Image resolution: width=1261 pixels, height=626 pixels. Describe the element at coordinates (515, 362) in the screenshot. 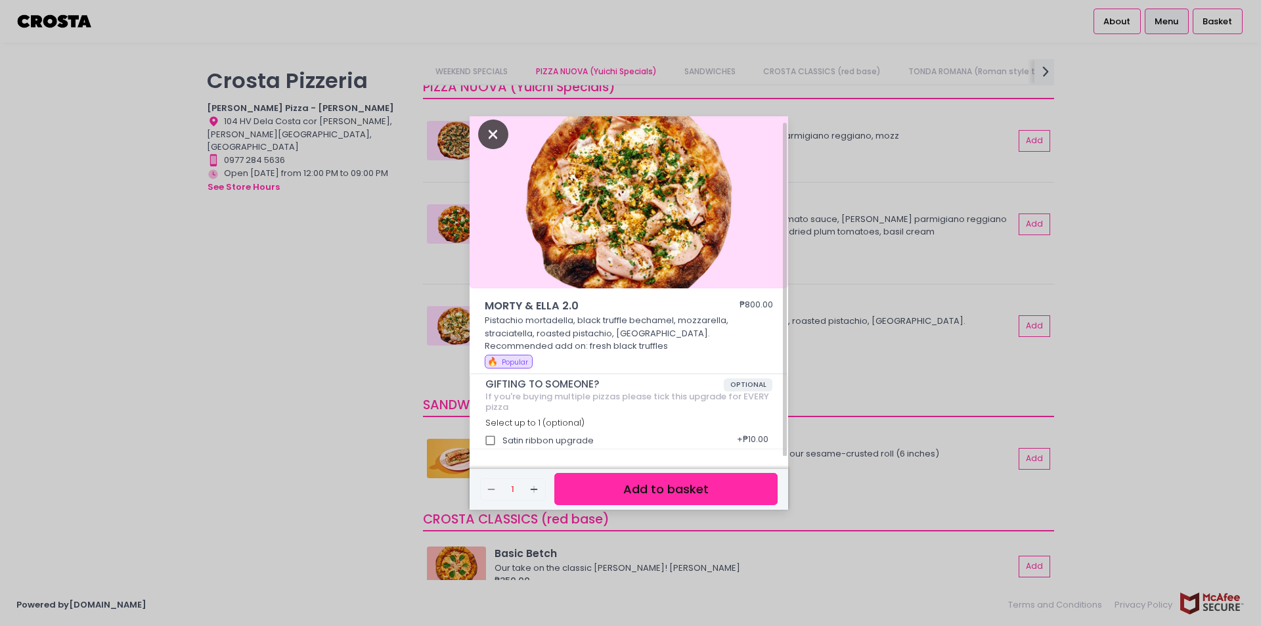

I see `span: Popular` at that location.